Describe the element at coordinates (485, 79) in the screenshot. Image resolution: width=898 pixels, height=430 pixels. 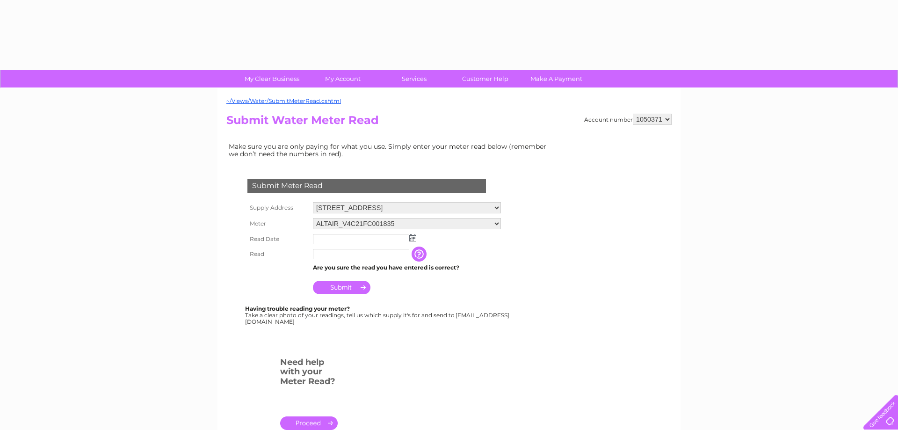
I see `a: Customer Help` at that location.